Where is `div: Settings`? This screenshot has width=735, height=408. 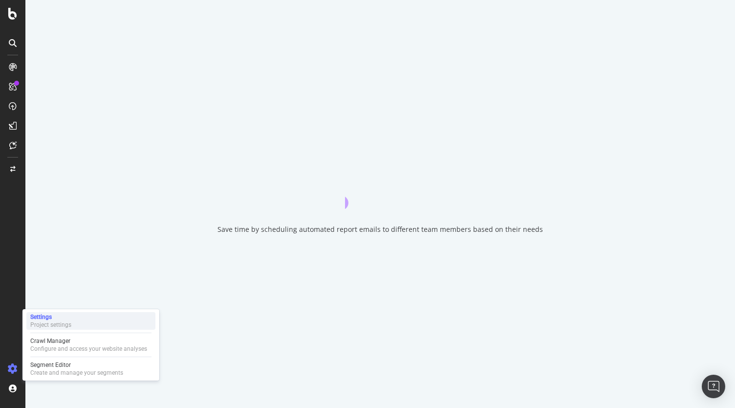 div: Settings is located at coordinates (51, 317).